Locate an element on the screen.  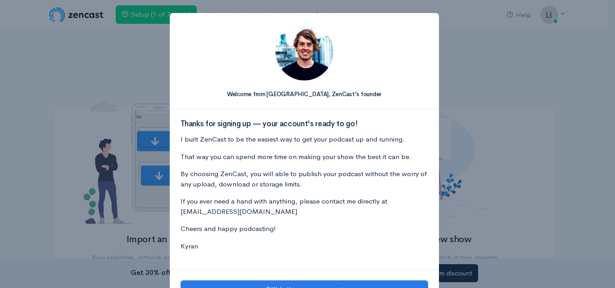
p: Kyran is located at coordinates (304, 247).